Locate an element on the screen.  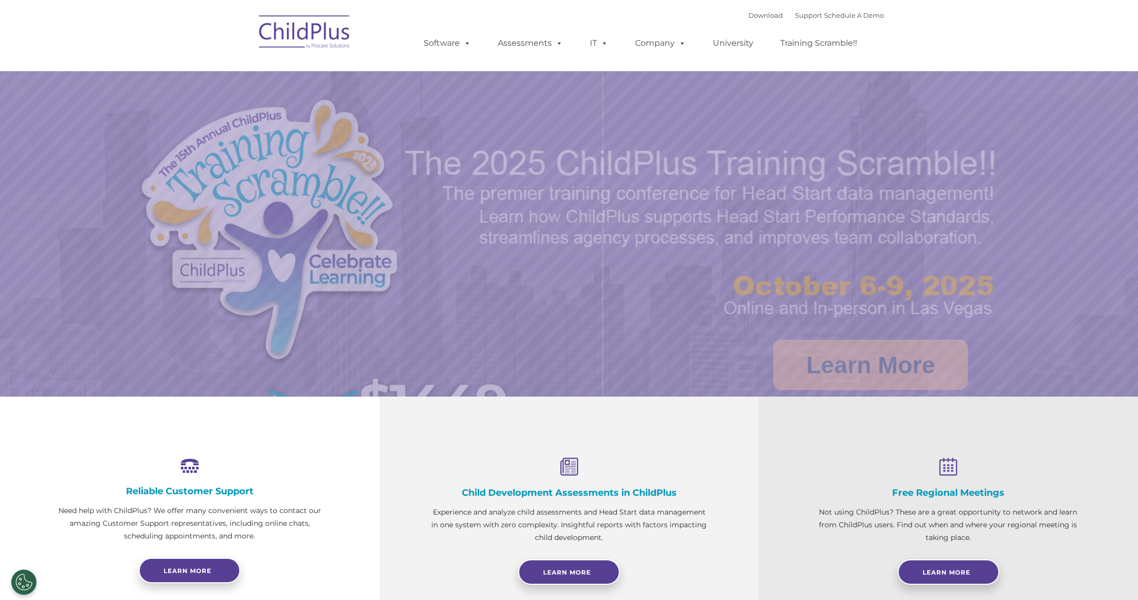
a: Training Scramble!! is located at coordinates (819, 43).